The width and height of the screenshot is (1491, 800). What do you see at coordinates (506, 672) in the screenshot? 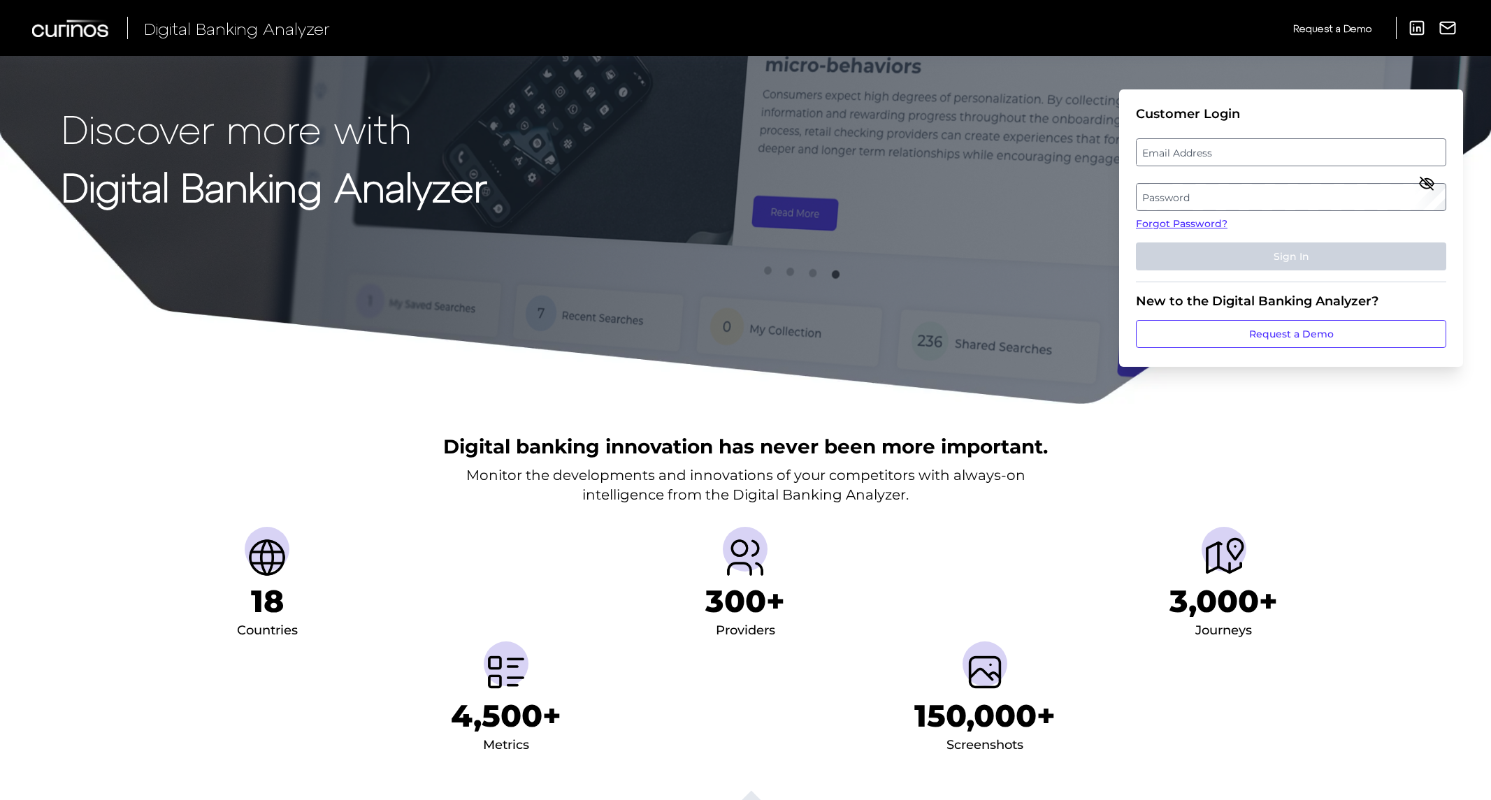
I see `img: Metrics` at bounding box center [506, 672].